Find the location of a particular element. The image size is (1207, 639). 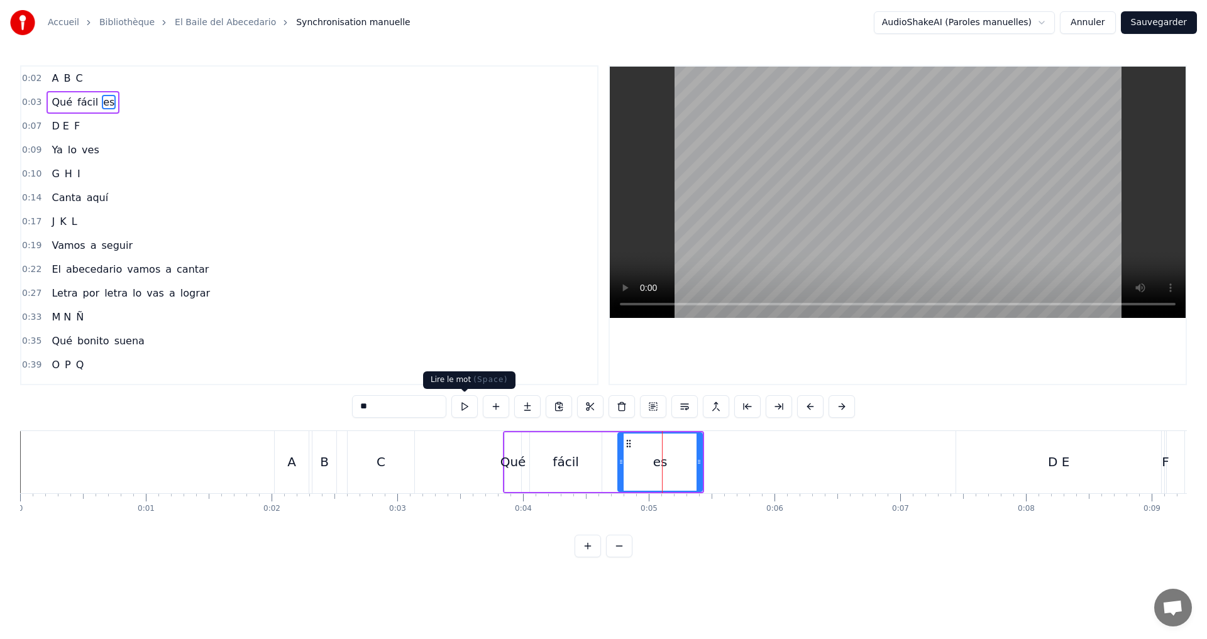

span: letra is located at coordinates (116, 293).